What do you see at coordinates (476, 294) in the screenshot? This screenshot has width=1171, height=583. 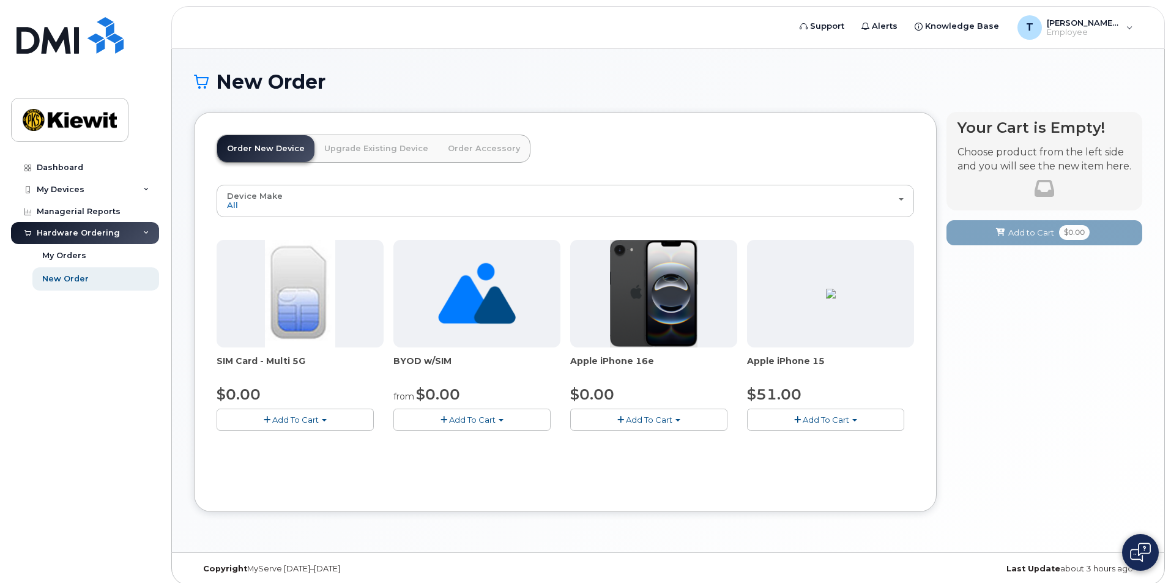 I see `img: no_image_found-2caef05468ed5679b831cfe6fc140e25e0c280774317ffc20a367ab7fd17291e.png` at bounding box center [476, 294].